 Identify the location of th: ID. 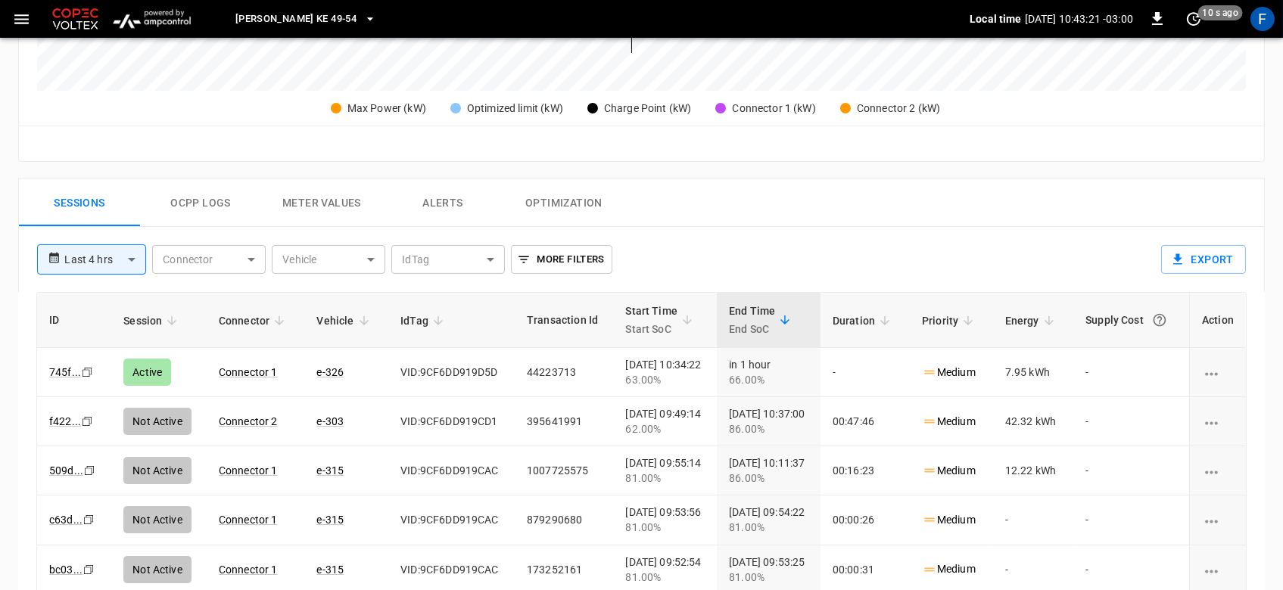
(74, 320).